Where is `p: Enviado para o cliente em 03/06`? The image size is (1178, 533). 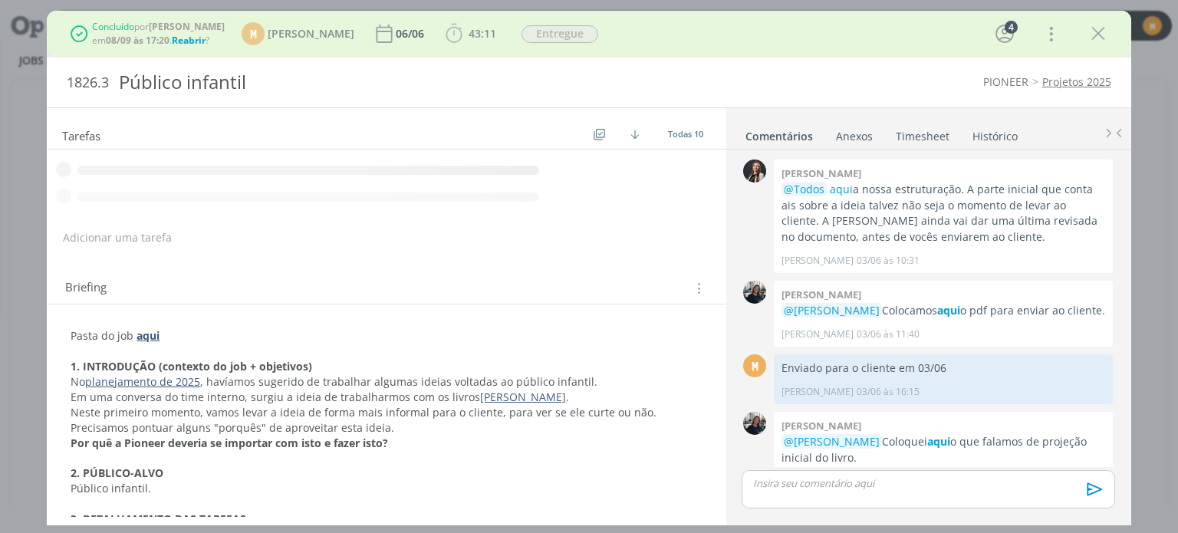
p: Enviado para o cliente em 03/06 is located at coordinates (943, 368).